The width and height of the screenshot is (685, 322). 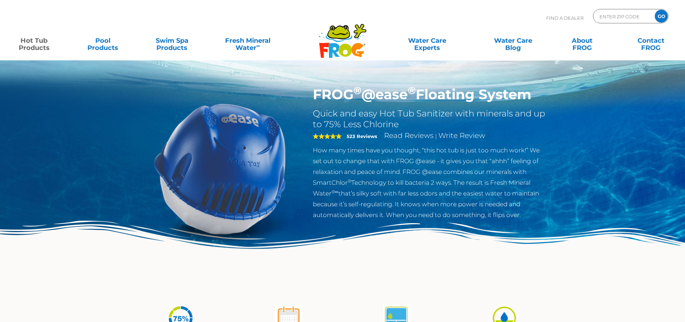 I want to click on img: hot-tub-product-atease-system.png, so click(x=220, y=169).